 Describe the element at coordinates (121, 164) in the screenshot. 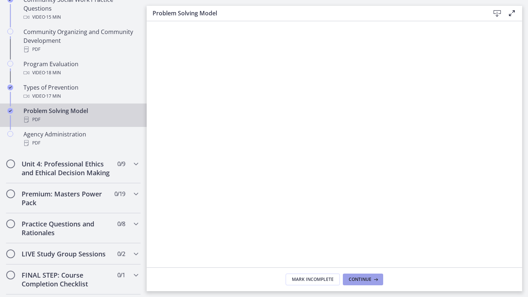

I see `span: 0 / 9` at that location.